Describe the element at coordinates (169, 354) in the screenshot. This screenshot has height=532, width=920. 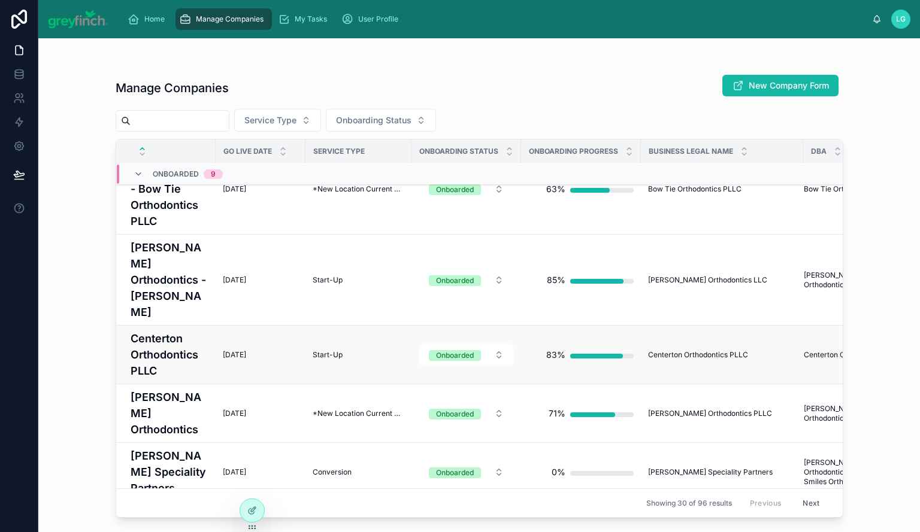
I see `h4: Centerton Orthodontics PLLC` at that location.